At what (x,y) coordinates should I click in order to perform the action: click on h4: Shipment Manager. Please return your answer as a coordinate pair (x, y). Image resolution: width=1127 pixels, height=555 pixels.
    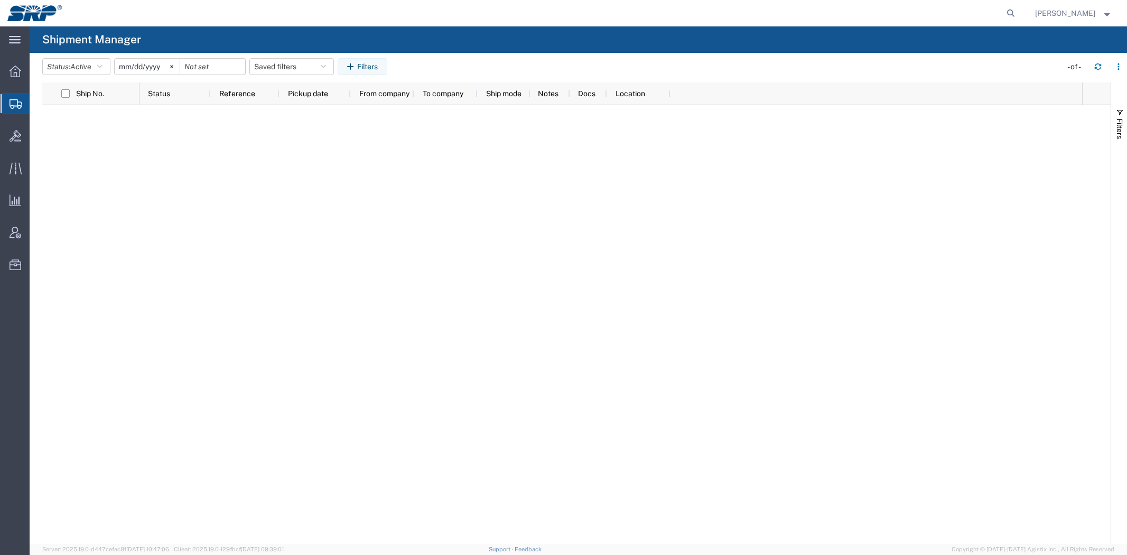
    Looking at the image, I should click on (91, 40).